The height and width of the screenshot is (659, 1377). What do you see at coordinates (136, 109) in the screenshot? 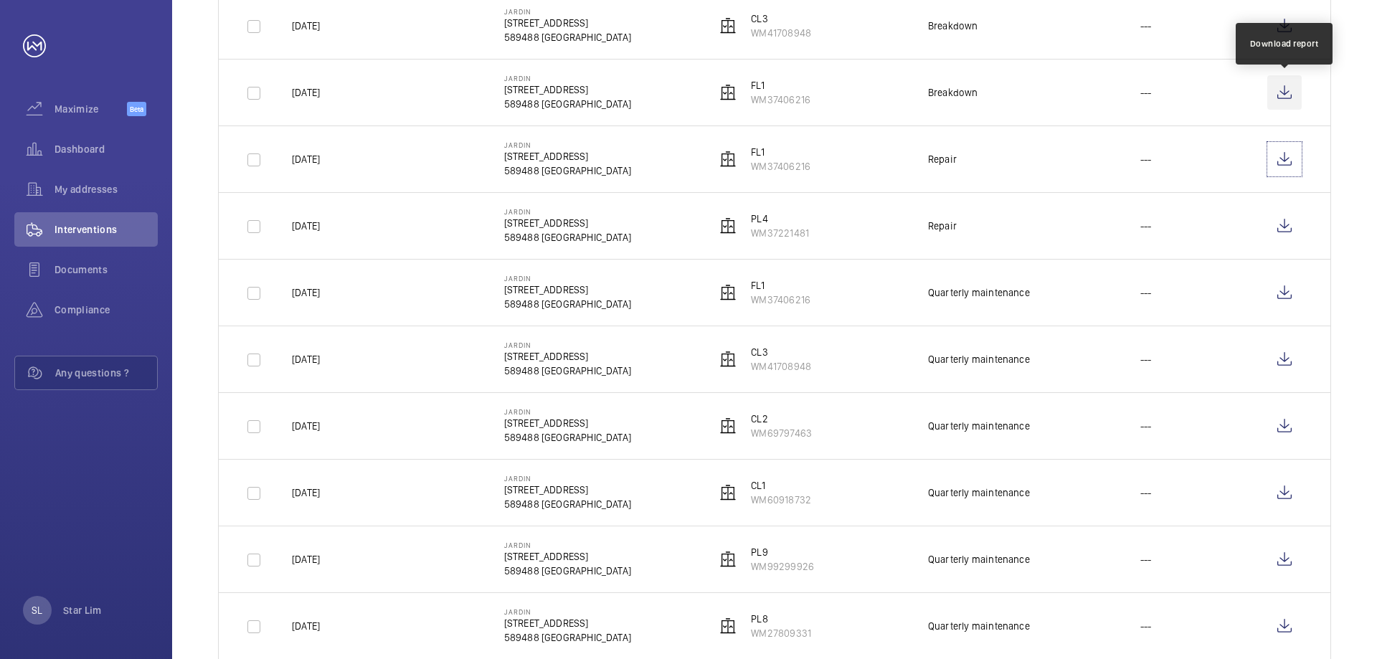
I see `span: Beta` at bounding box center [136, 109].